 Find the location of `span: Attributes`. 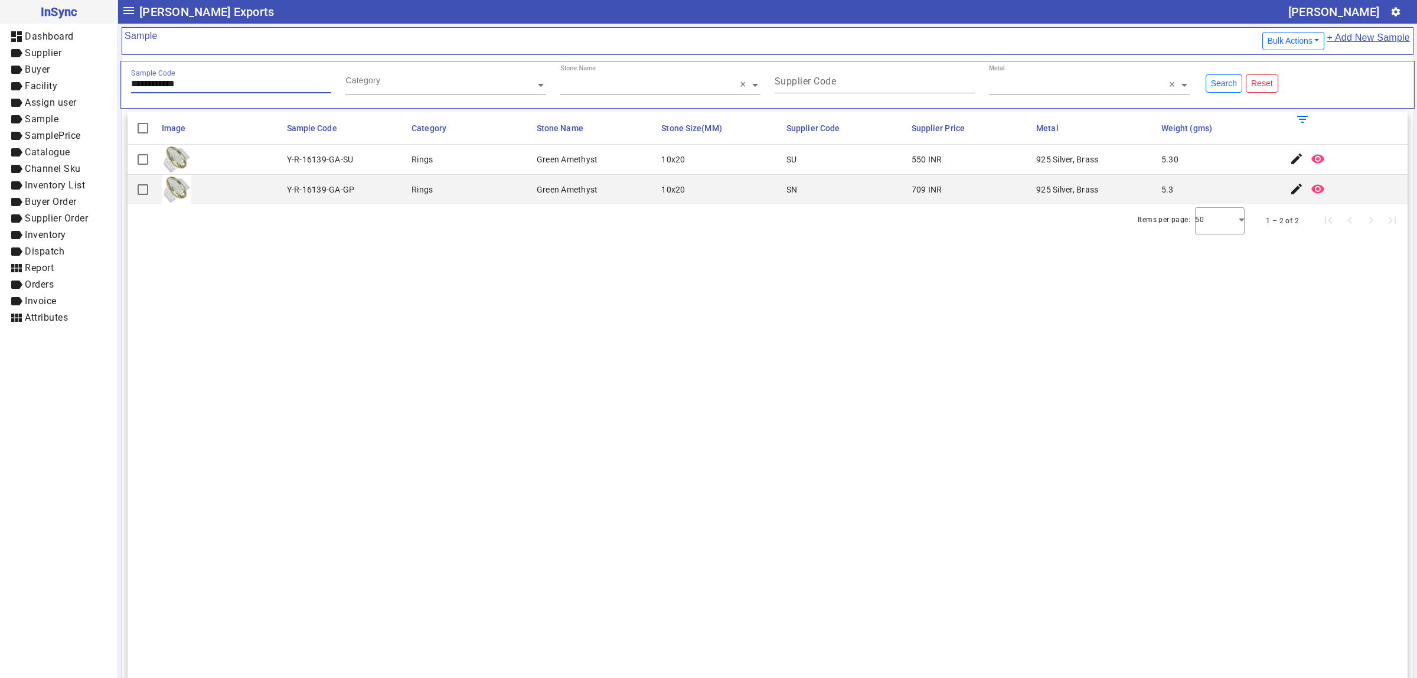

span: Attributes is located at coordinates (46, 317).